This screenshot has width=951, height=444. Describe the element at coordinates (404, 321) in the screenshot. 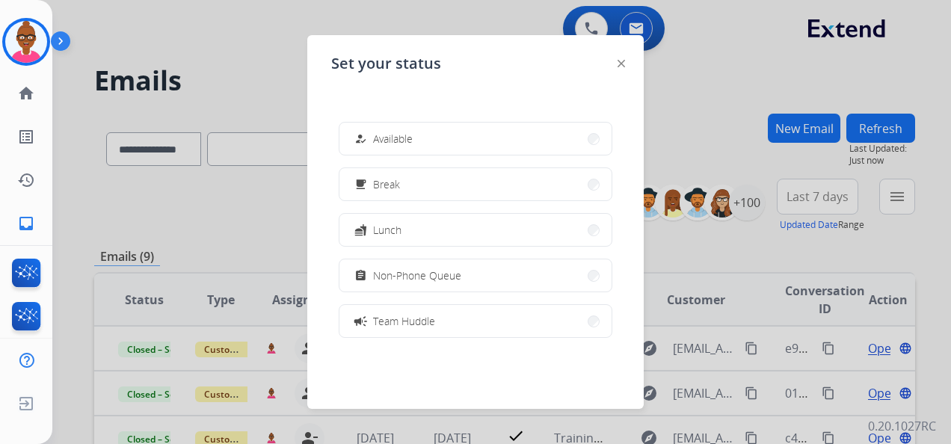

I see `span: Team Huddle` at that location.